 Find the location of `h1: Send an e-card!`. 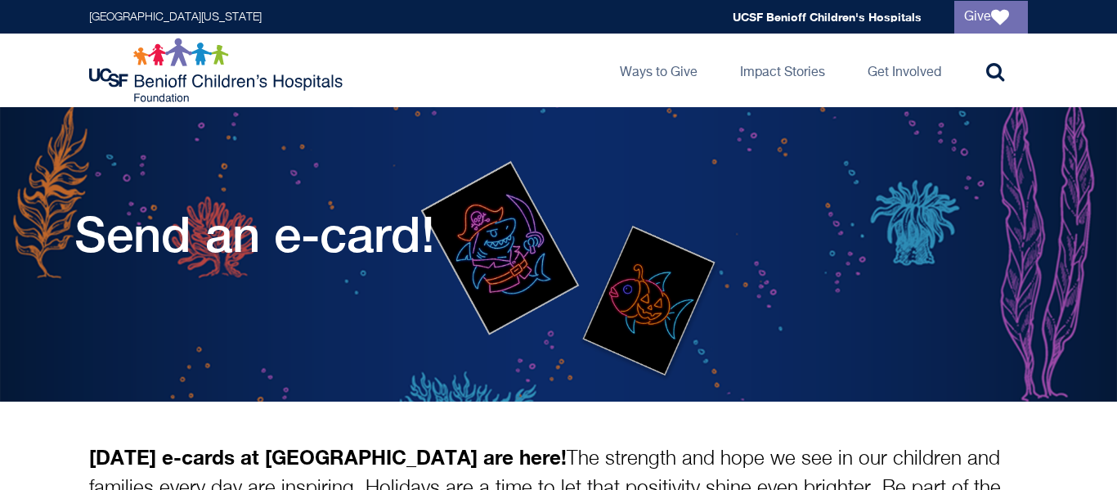

h1: Send an e-card! is located at coordinates (254, 234).